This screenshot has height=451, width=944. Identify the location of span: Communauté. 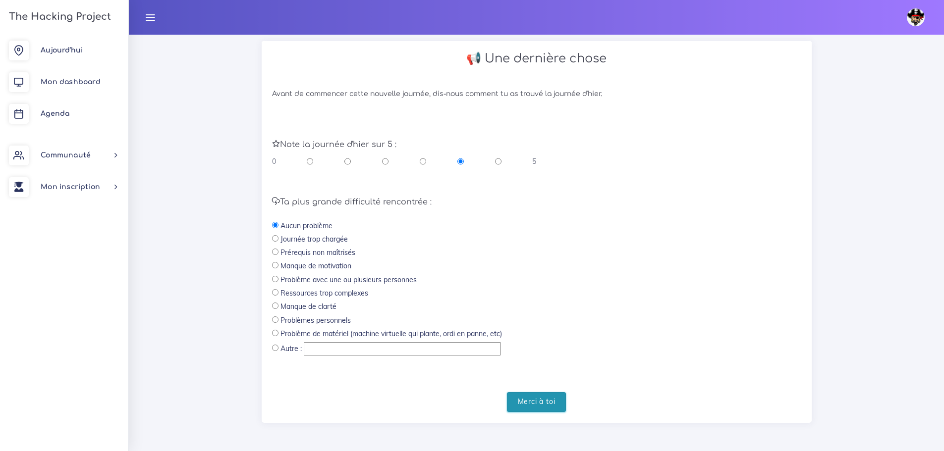
(65, 155).